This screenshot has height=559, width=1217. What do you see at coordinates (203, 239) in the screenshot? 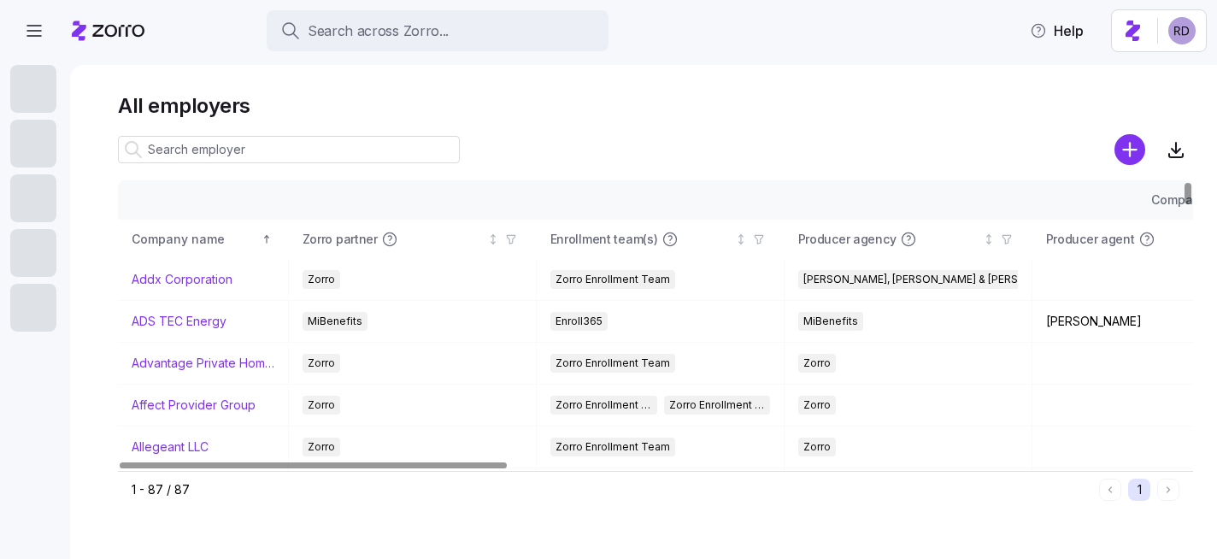
I see `th: Company nameSorted ascending` at bounding box center [203, 239].